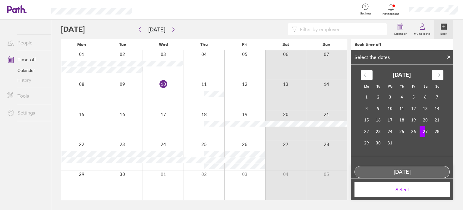 The width and height of the screenshot is (463, 210). What do you see at coordinates (390, 143) in the screenshot?
I see `td: Wednesday, December 31, 2025` at bounding box center [390, 143].